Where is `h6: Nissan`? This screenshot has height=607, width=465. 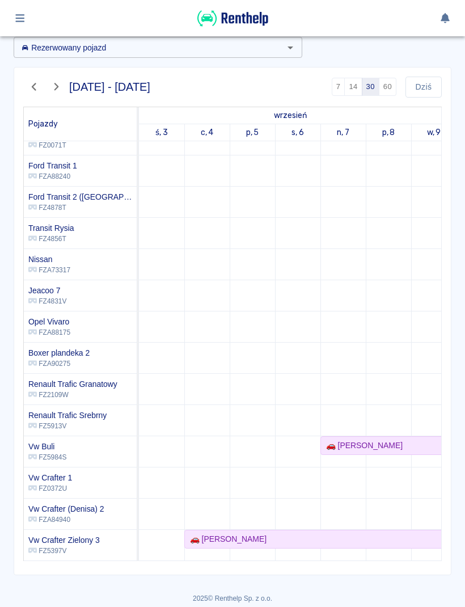 h6: Nissan is located at coordinates (49, 259).